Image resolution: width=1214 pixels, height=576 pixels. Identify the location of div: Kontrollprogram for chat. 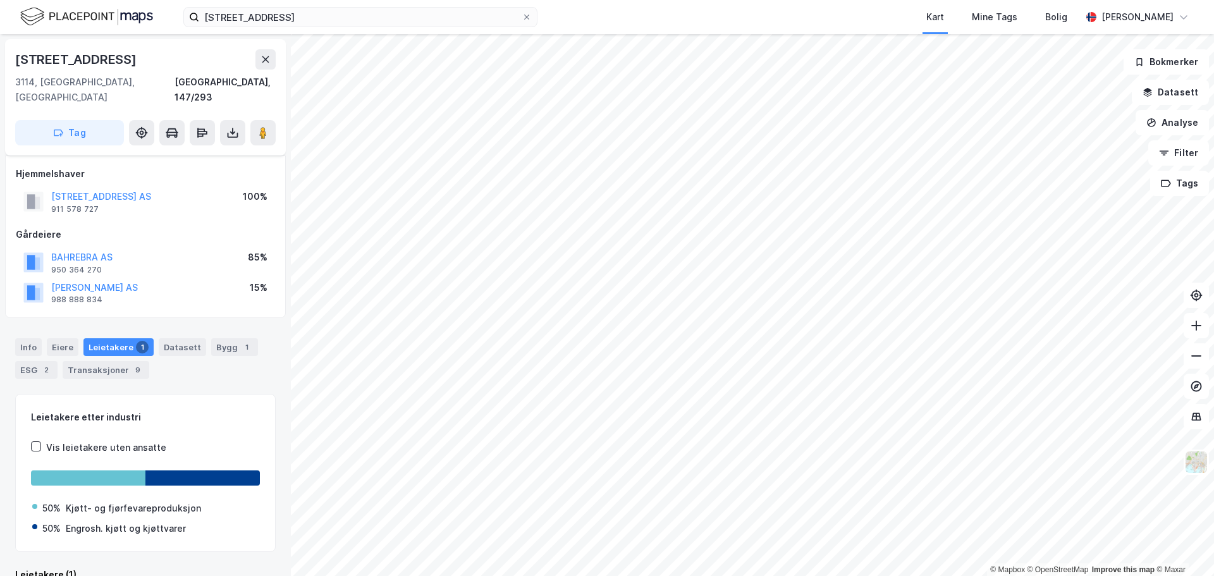
(1182, 546).